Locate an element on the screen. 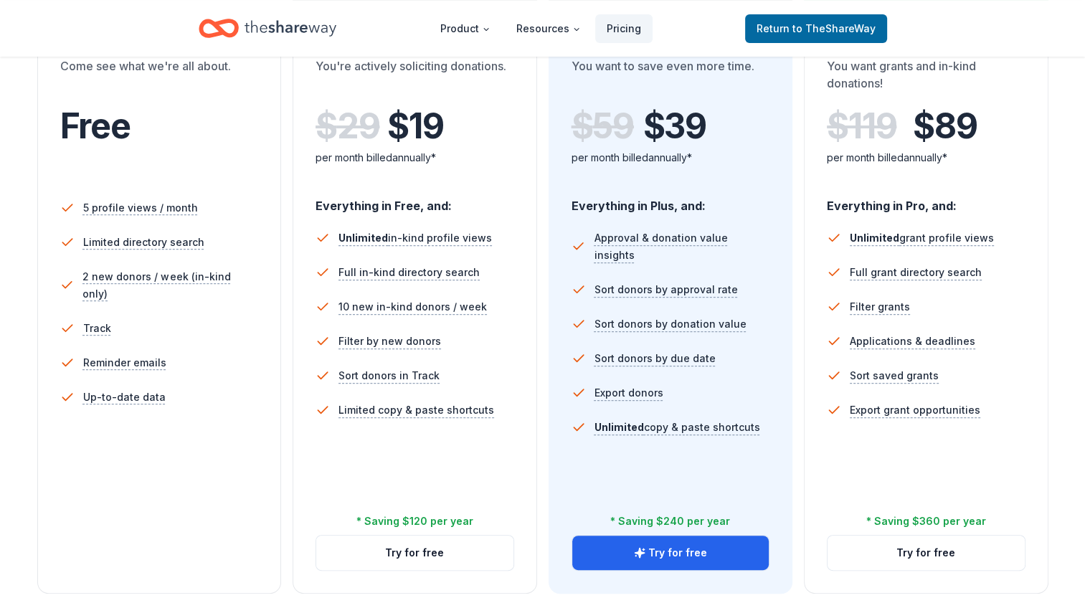  a: Pricing is located at coordinates (624, 29).